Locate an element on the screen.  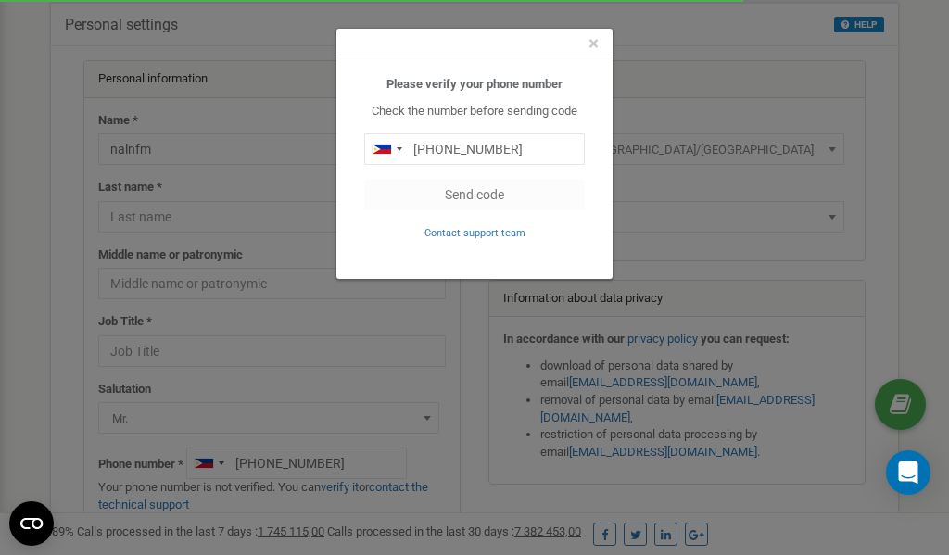
a: Contact support team is located at coordinates (475, 232).